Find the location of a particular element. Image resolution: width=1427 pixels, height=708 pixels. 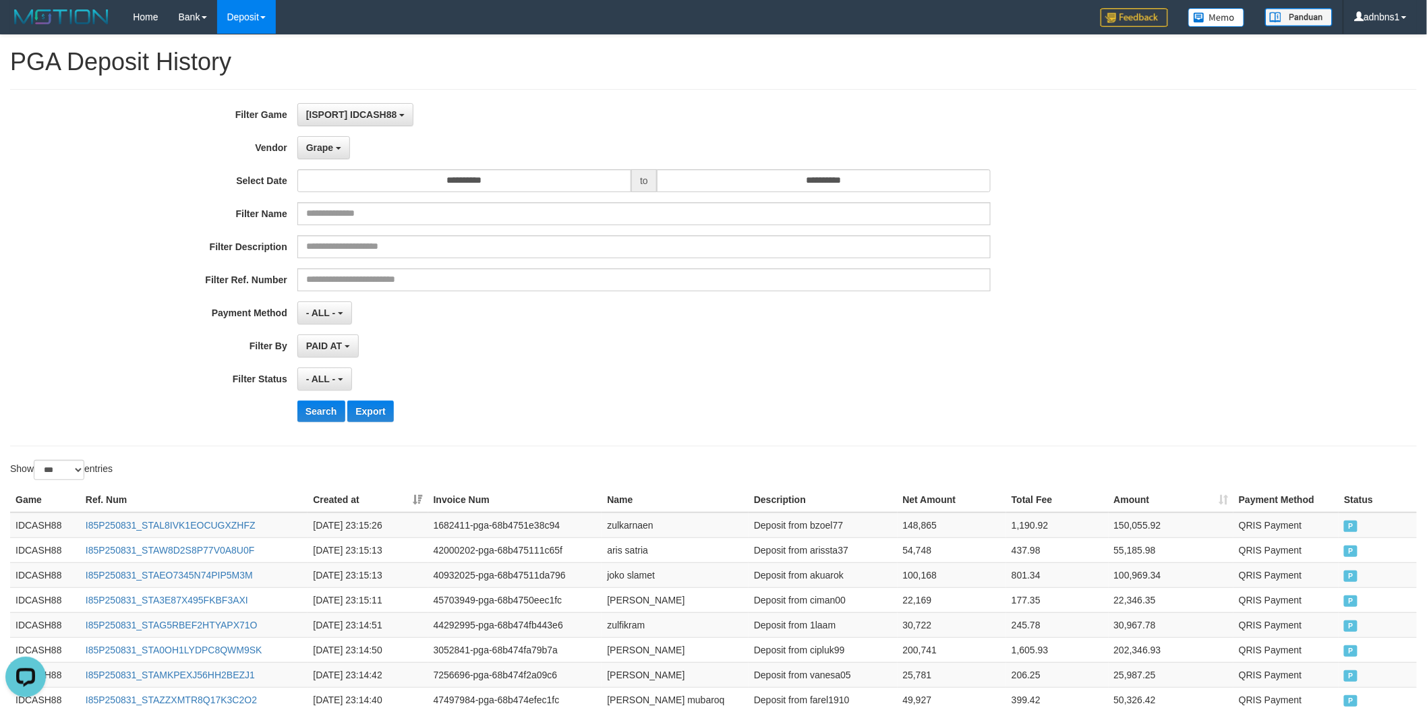

th: Invoice Num is located at coordinates (515, 500).